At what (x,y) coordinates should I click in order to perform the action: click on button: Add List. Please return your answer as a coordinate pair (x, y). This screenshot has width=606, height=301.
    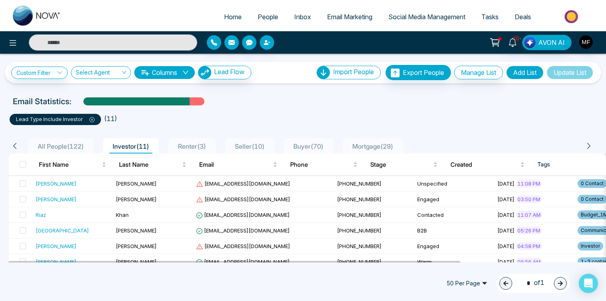
    Looking at the image, I should click on (525, 73).